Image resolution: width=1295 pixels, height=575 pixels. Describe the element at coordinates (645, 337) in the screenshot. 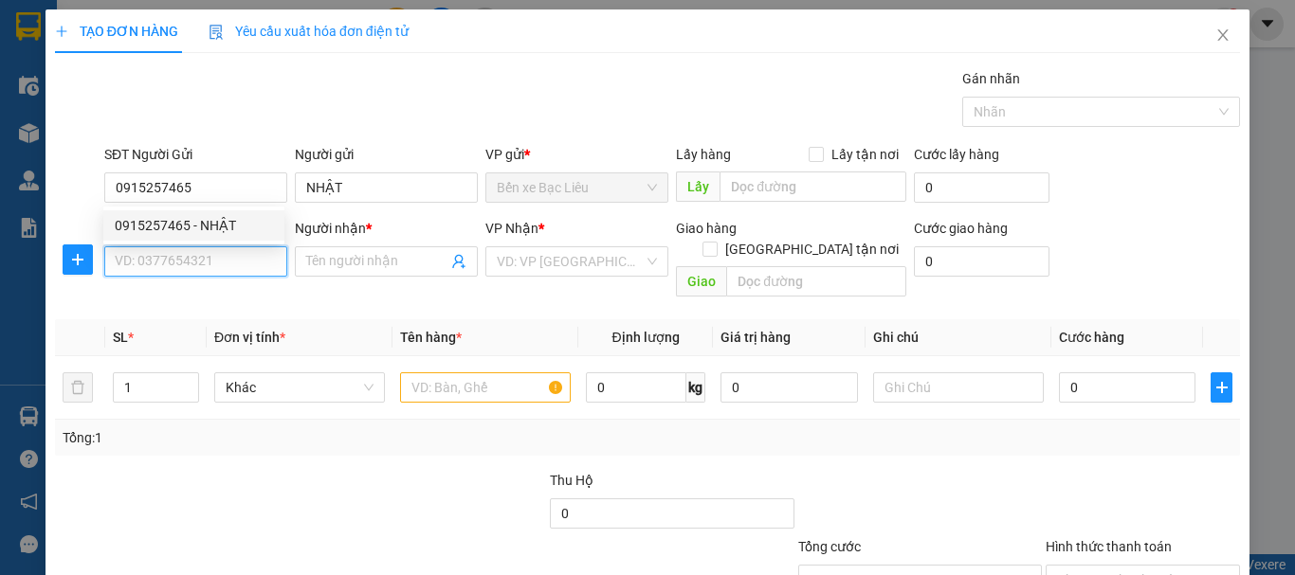

I see `span: Định lượng` at that location.